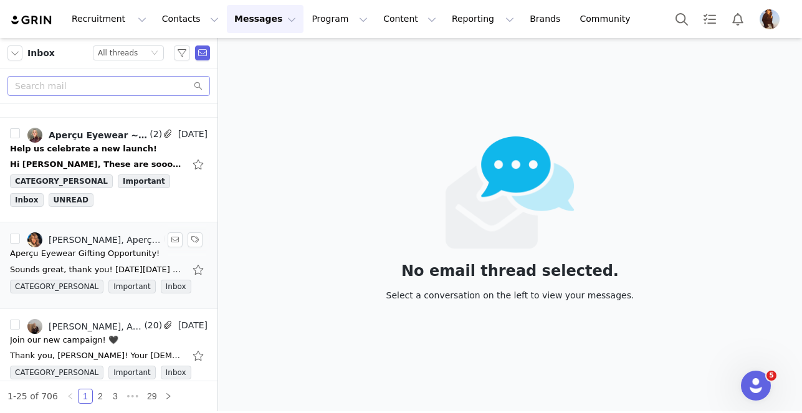 Image resolution: width=802 pixels, height=413 pixels. What do you see at coordinates (97, 165) in the screenshot?
I see `div: Hi Lauren, These are soooo chic, I love! Thanks so much for reaching out with this opportunity, I...` at bounding box center [97, 165].